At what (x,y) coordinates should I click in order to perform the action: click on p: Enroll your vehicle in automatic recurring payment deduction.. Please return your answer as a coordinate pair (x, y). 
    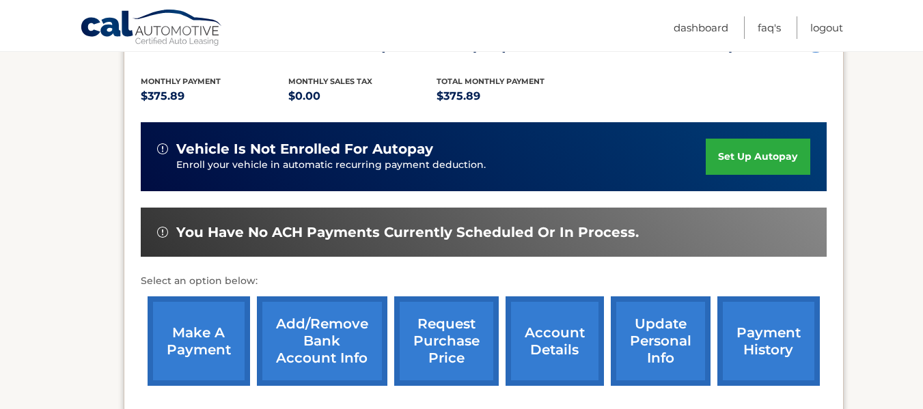
    Looking at the image, I should click on (441, 165).